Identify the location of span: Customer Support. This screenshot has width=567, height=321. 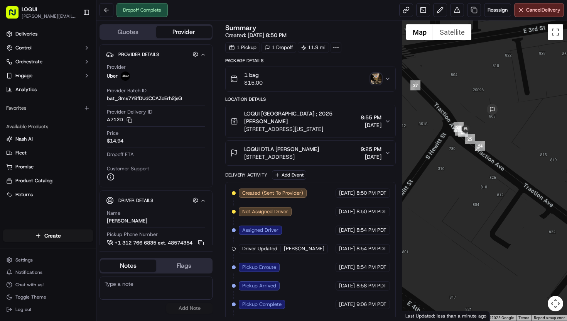
(128, 169).